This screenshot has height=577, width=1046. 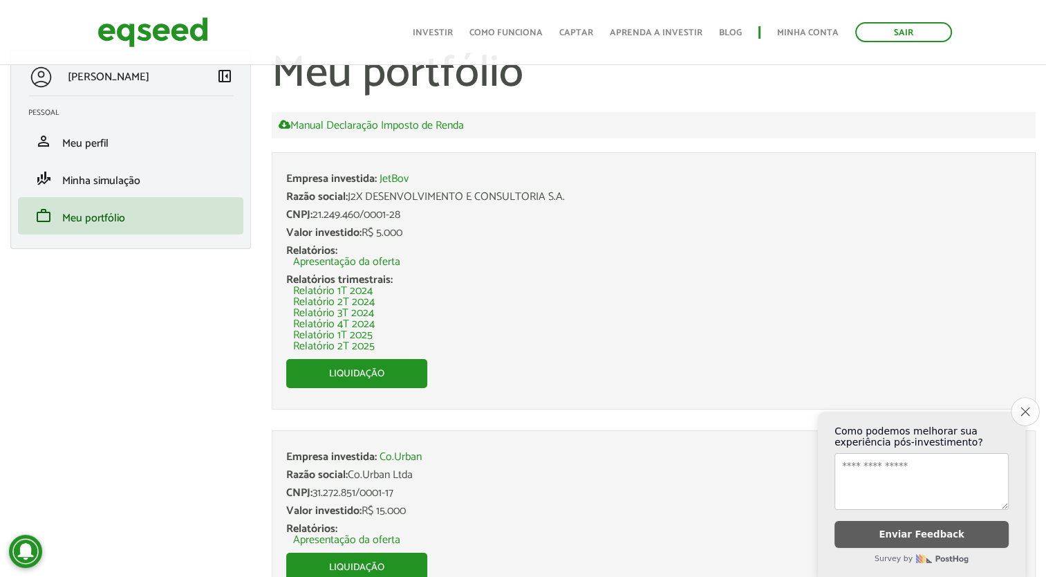 What do you see at coordinates (334, 302) in the screenshot?
I see `a: Relatório 2T 2024` at bounding box center [334, 302].